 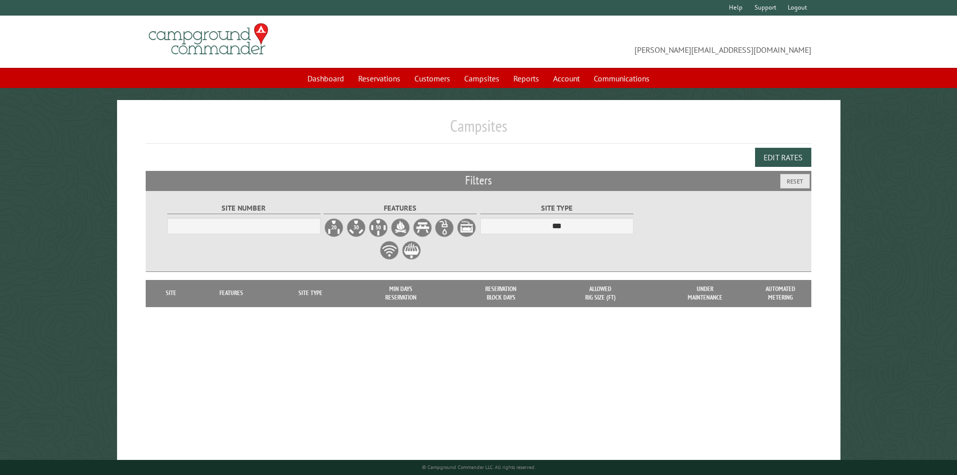 What do you see at coordinates (781, 293) in the screenshot?
I see `th: Automated metering` at bounding box center [781, 293].